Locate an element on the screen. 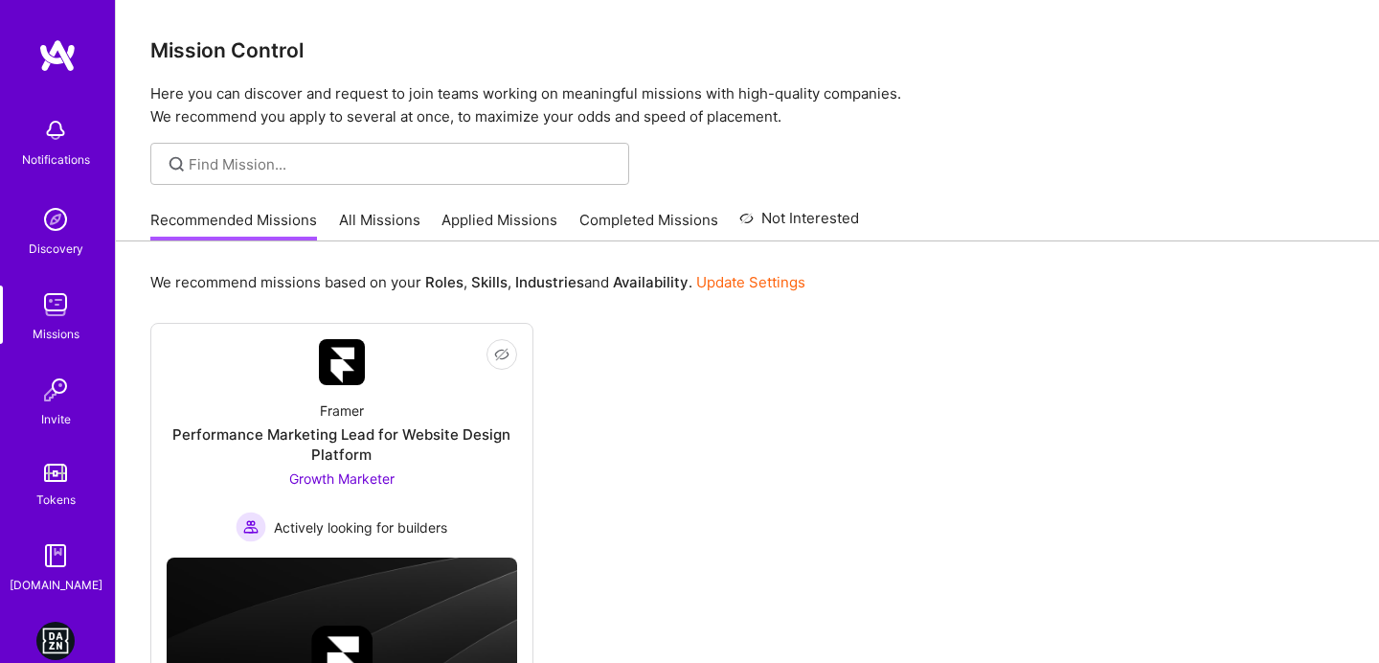  img: Company Logo is located at coordinates (342, 362).